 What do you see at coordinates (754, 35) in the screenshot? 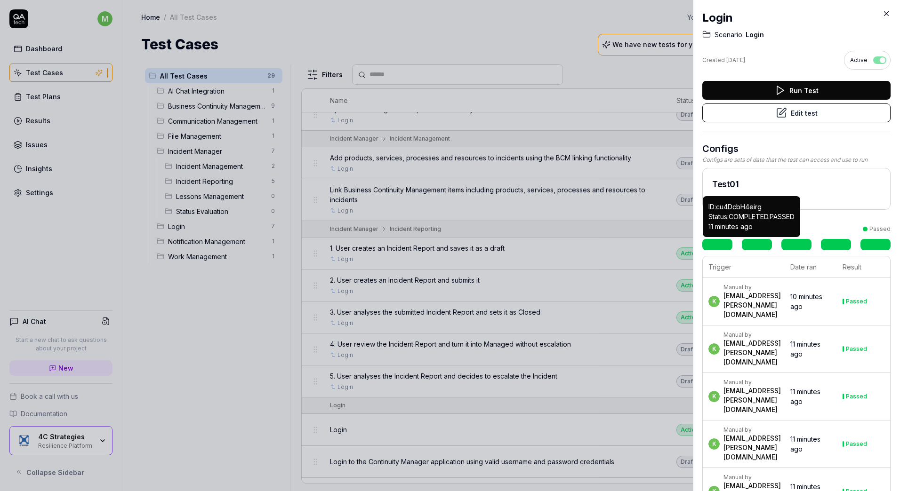
I see `span: Login` at bounding box center [754, 35].